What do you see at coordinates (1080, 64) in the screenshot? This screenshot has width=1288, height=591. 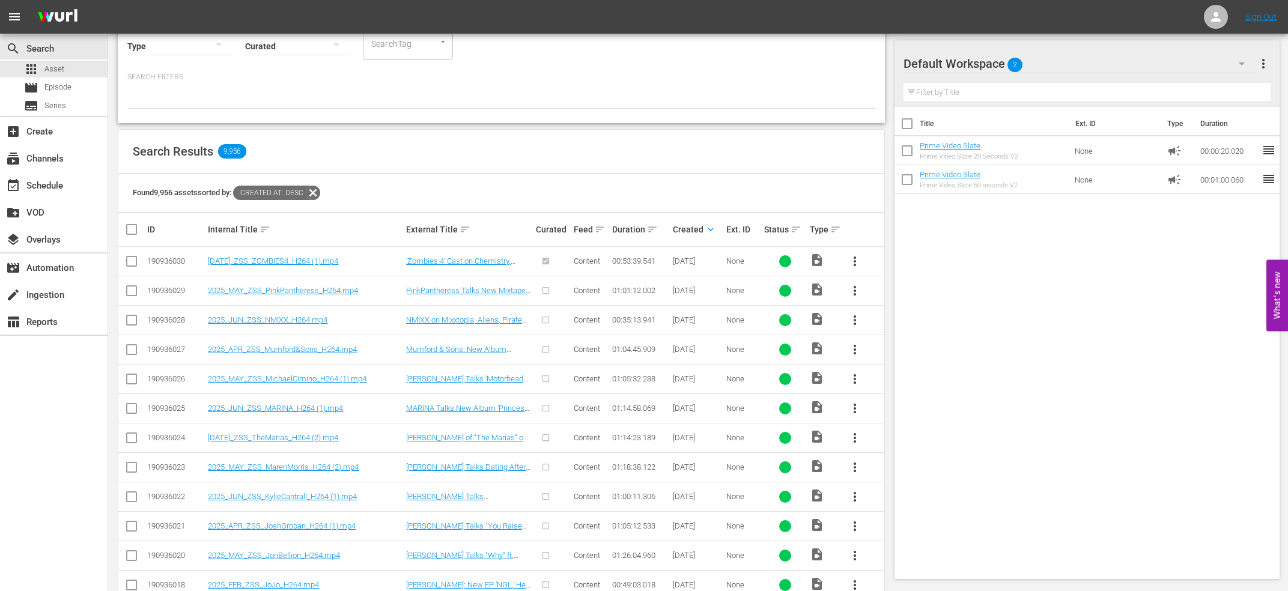 I see `div: Default Workspace` at bounding box center [1080, 64].